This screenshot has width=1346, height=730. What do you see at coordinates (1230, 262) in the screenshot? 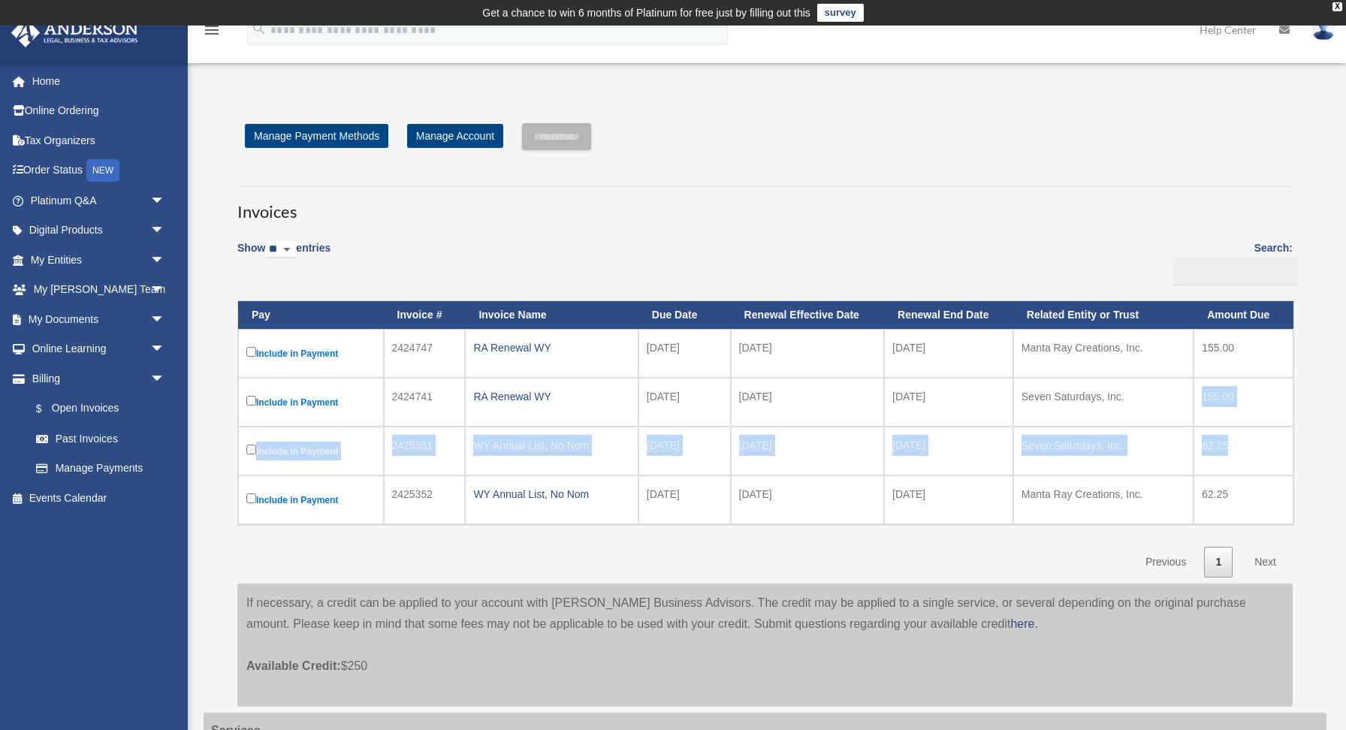
I see `label: Search:` at bounding box center [1230, 262].